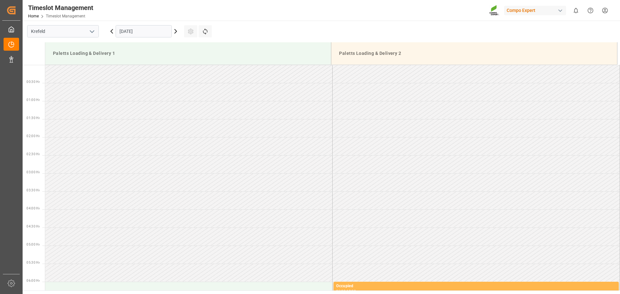 The height and width of the screenshot is (294, 620). Describe the element at coordinates (351, 291) in the screenshot. I see `div: 18:00` at that location.